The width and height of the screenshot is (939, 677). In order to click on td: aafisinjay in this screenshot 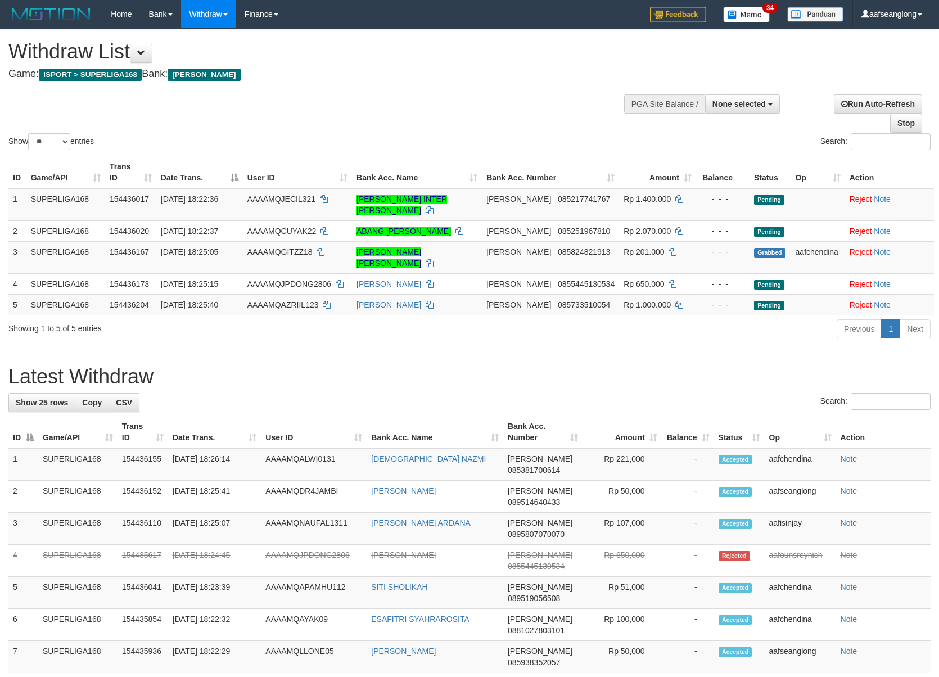, I will do `click(800, 528)`.